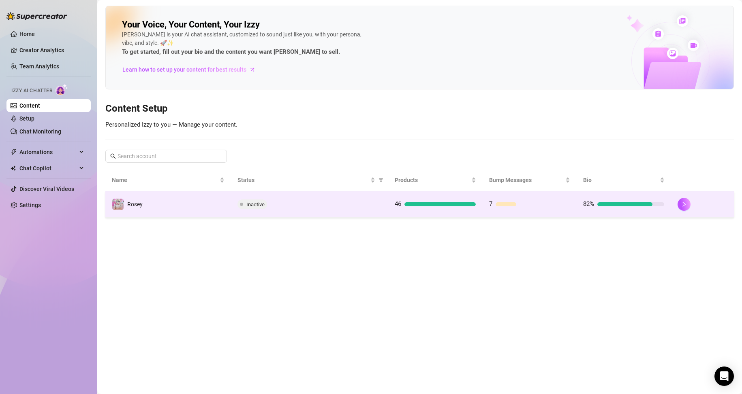 The height and width of the screenshot is (394, 742). I want to click on a: Setup, so click(27, 119).